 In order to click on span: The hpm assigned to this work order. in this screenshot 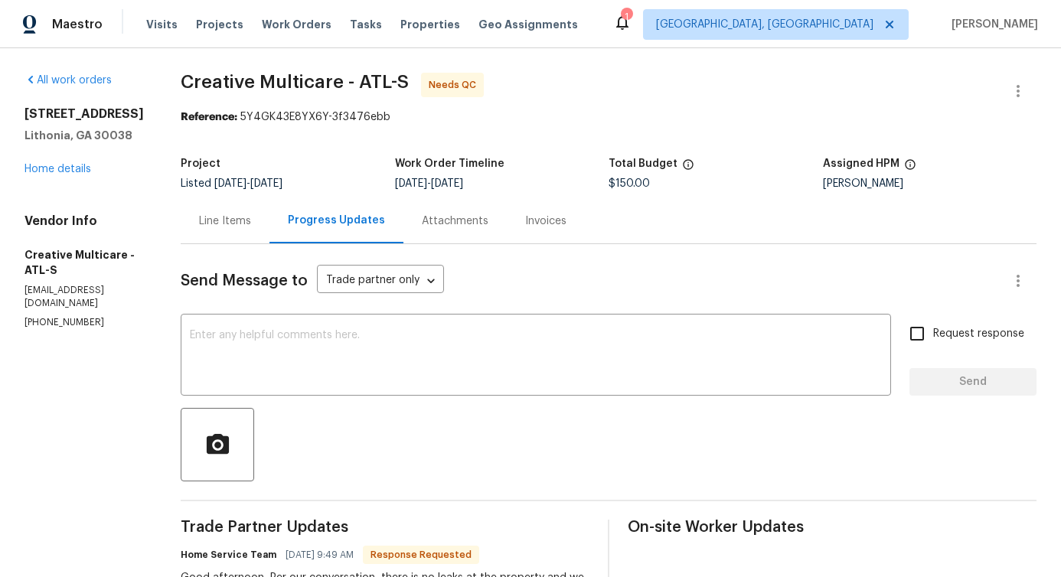, I will do `click(910, 168)`.